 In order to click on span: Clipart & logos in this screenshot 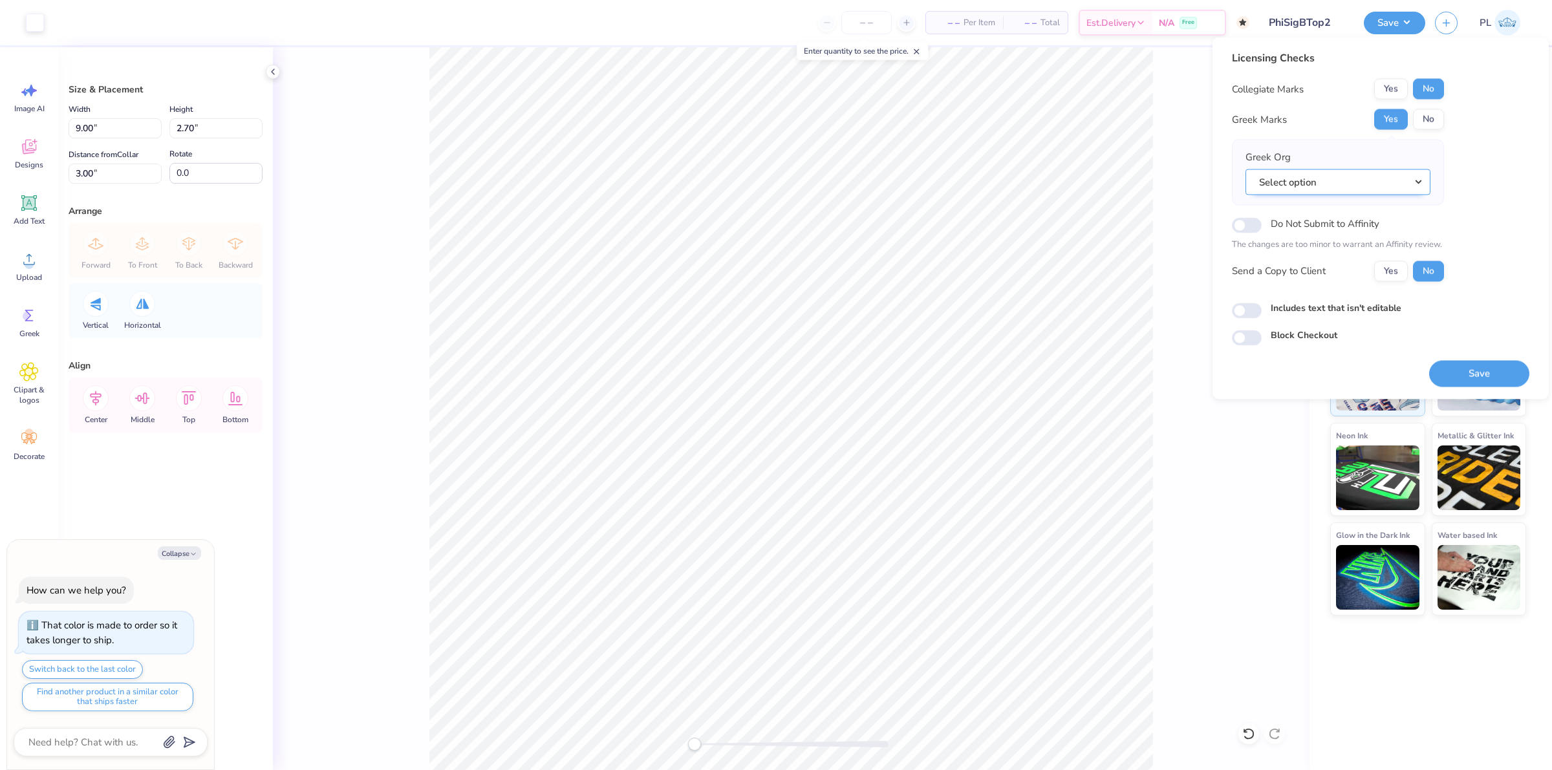, I will do `click(29, 395)`.